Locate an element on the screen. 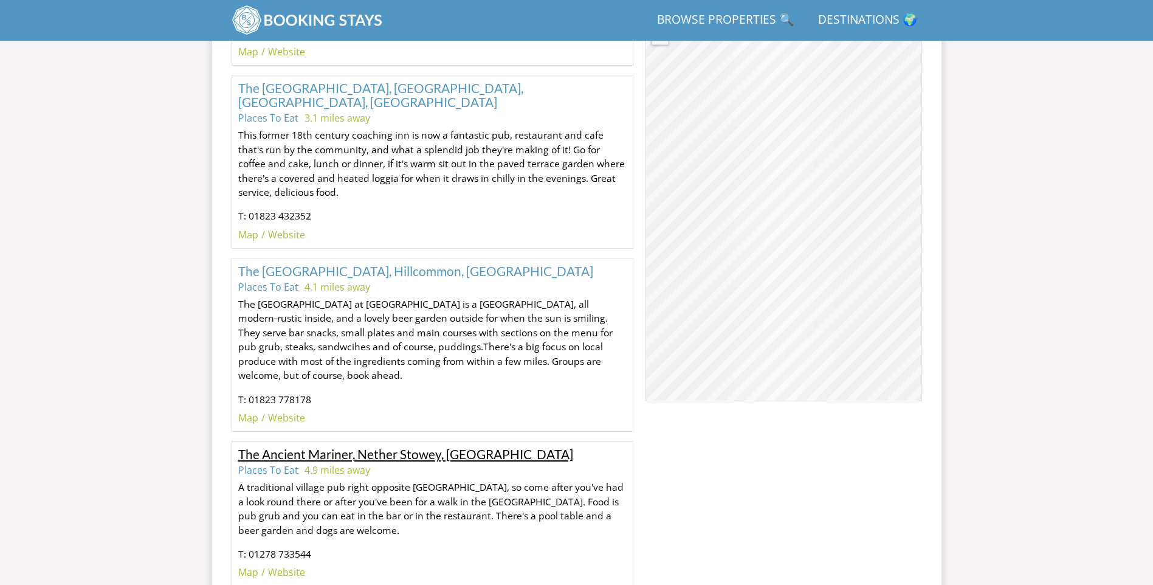 This screenshot has width=1153, height=585. img: BookingStays is located at coordinates (308, 20).